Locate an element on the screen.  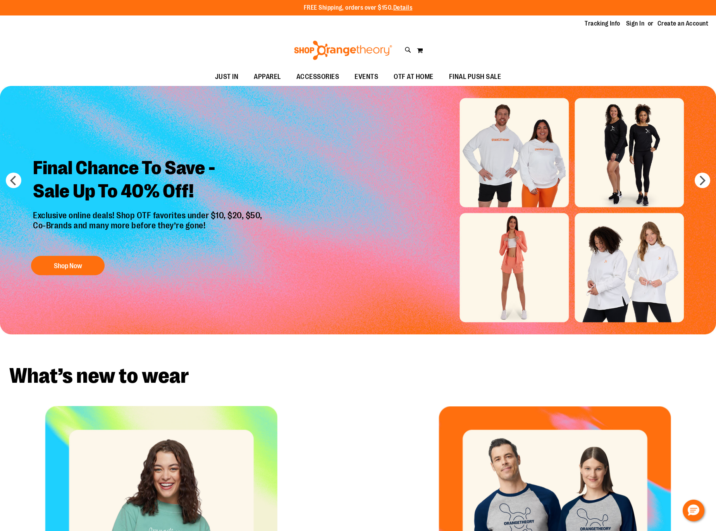
a: ACCESSORIES is located at coordinates (318, 77).